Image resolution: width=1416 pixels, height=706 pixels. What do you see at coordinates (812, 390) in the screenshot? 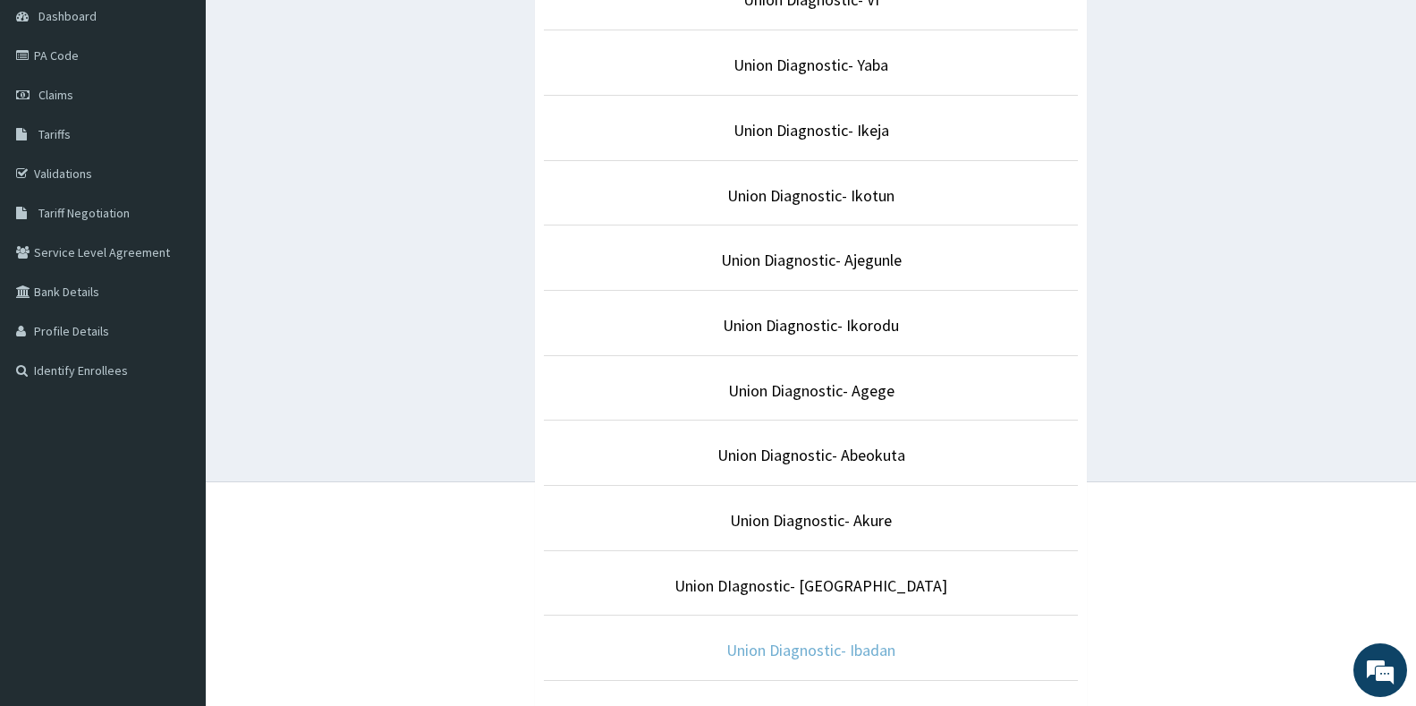
I see `a: Union Diagnostic- Agege` at bounding box center [812, 390].